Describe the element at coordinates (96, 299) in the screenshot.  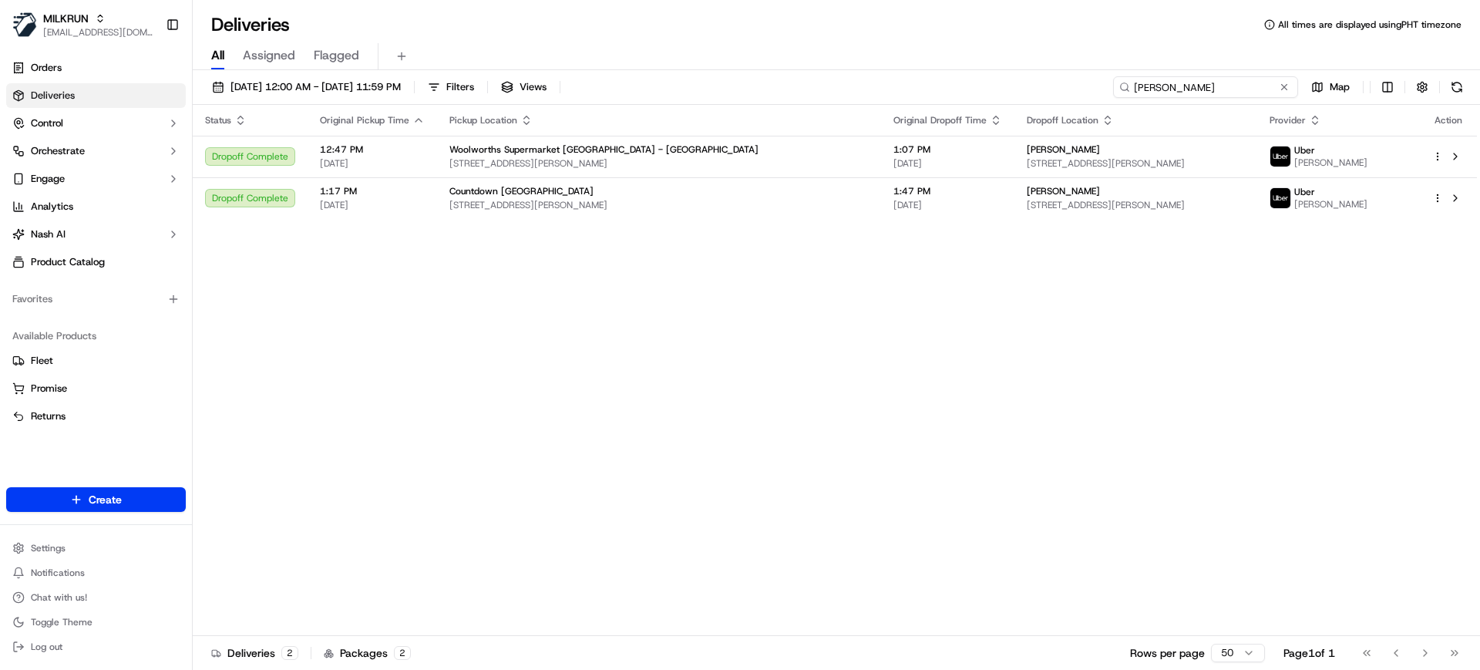
I see `div: Favorites` at that location.